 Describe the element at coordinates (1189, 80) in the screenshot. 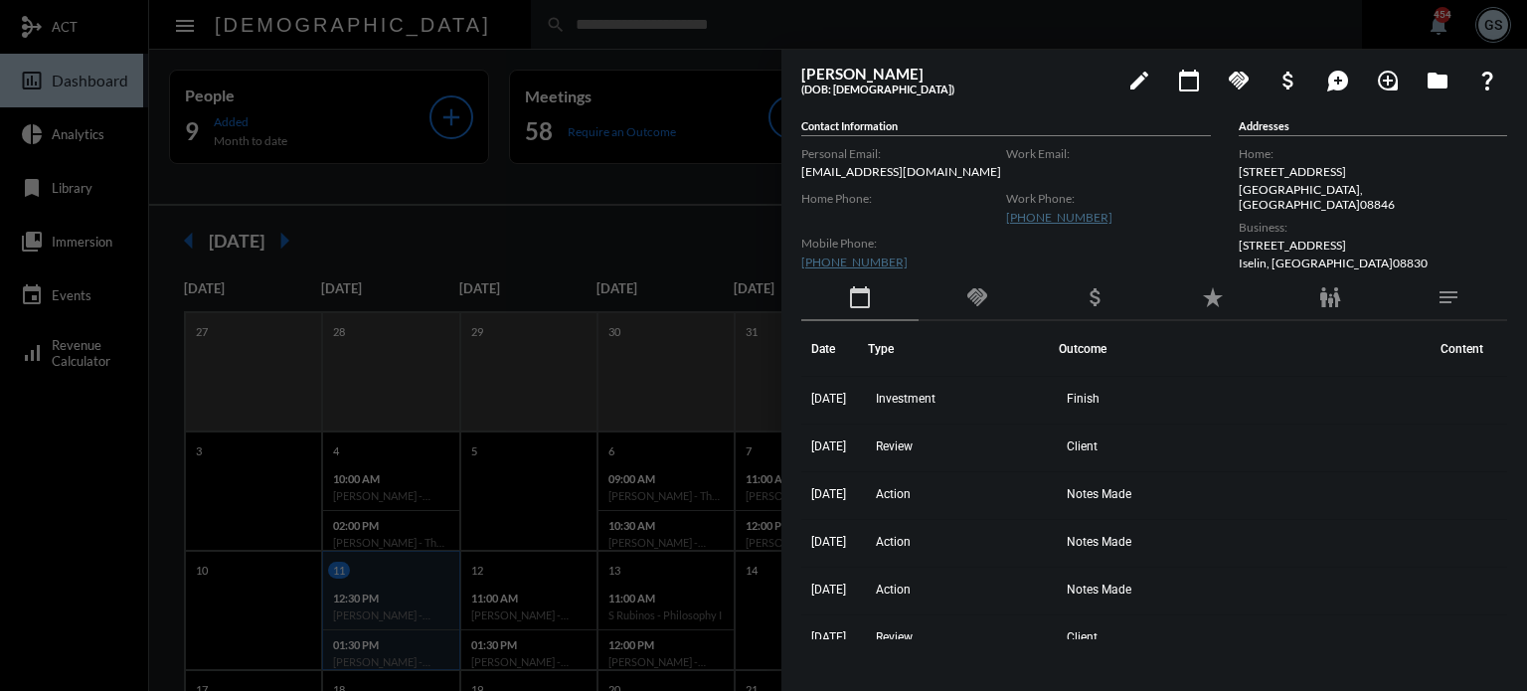

I see `button: Add meeting` at that location.